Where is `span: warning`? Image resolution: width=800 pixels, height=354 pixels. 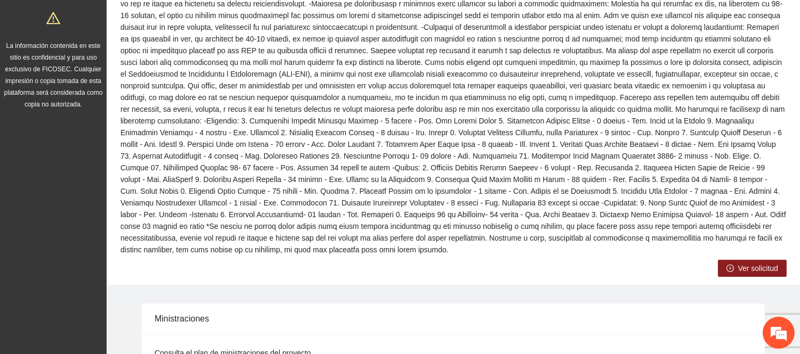
span: warning is located at coordinates (53, 18).